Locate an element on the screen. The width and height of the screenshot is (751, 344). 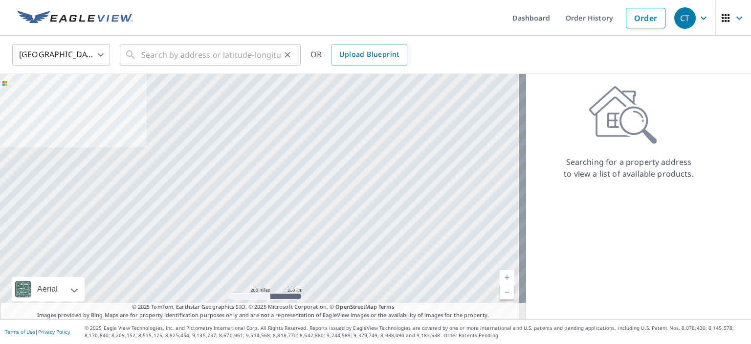
img: EV Logo is located at coordinates (75, 18).